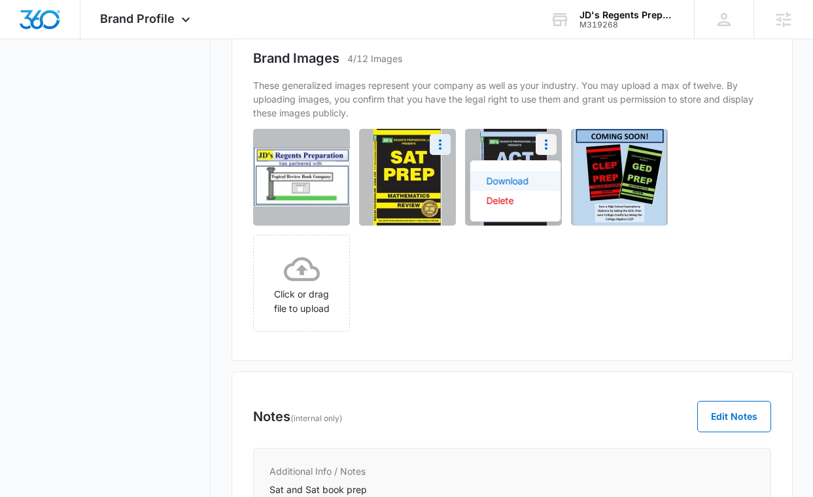 The height and width of the screenshot is (497, 813). What do you see at coordinates (515, 181) in the screenshot?
I see `a: Download` at bounding box center [515, 181].